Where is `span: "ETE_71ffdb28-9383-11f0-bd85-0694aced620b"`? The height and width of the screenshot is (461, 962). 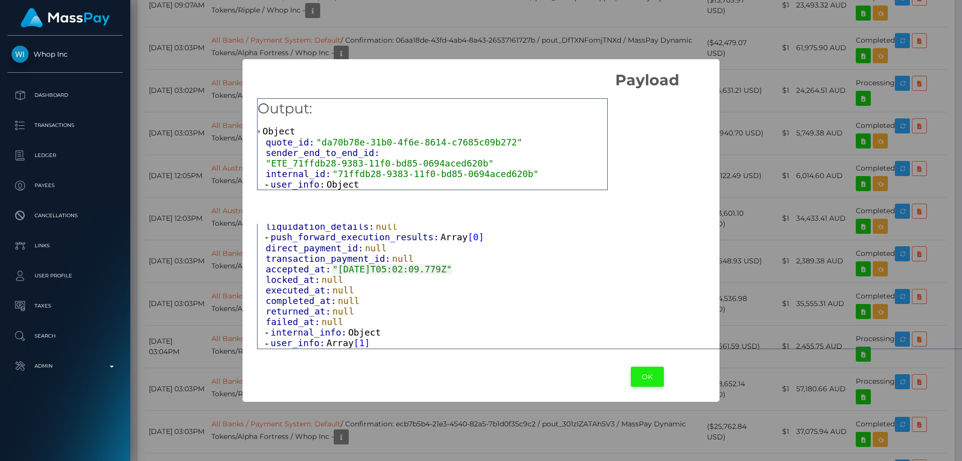 span: "ETE_71ffdb28-9383-11f0-bd85-0694aced620b" is located at coordinates (379, 163).